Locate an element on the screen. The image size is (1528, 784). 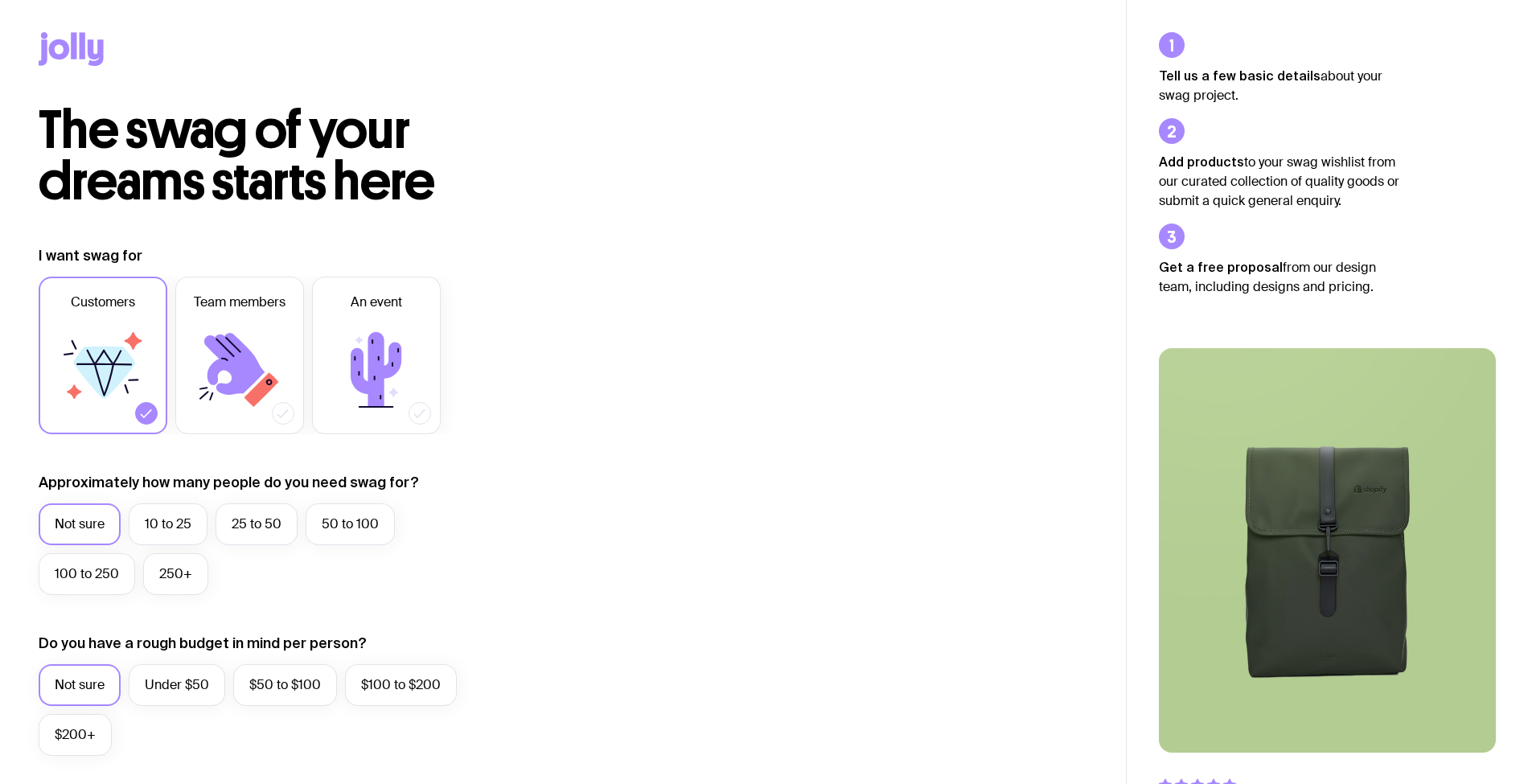
strong: Add products is located at coordinates (1201, 161).